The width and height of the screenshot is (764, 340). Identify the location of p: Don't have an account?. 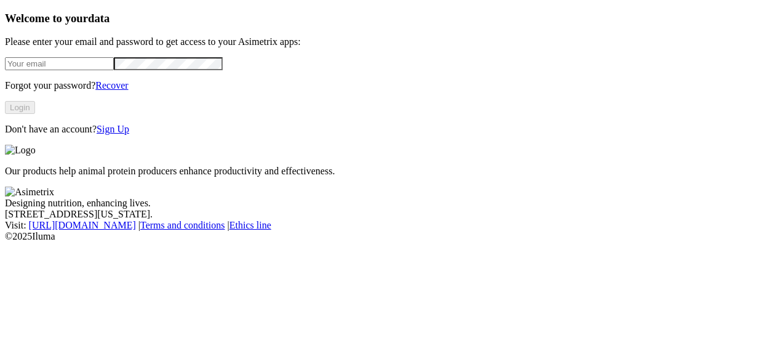
(382, 129).